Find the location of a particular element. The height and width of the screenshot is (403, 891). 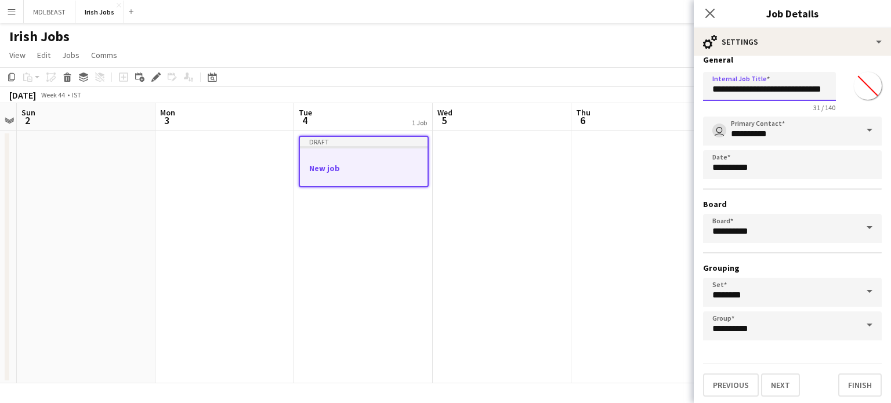

span: 31 / 140 is located at coordinates (824, 107).